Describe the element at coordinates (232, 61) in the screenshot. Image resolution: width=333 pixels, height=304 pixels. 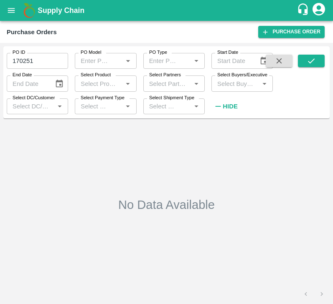
I see `input: Start Date` at that location.